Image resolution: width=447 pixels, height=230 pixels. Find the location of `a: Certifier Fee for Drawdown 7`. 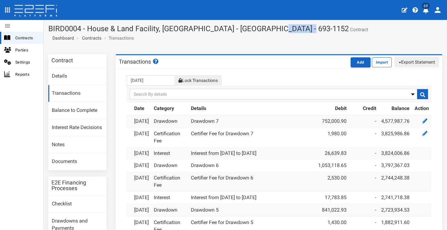

a: Certifier Fee for Drawdown 7 is located at coordinates (222, 134).